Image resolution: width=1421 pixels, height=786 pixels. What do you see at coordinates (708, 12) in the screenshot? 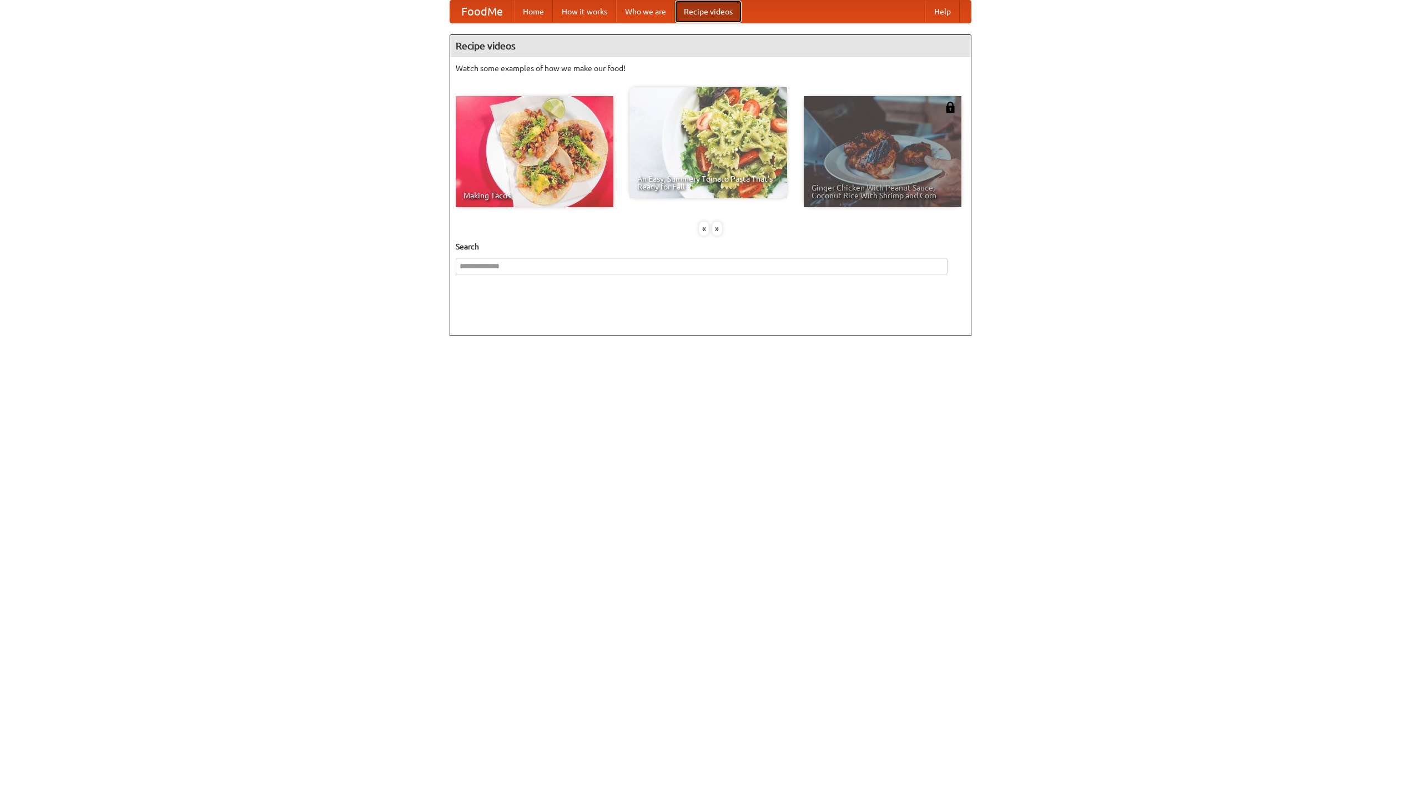
I see `a: Recipe videos` at bounding box center [708, 12].